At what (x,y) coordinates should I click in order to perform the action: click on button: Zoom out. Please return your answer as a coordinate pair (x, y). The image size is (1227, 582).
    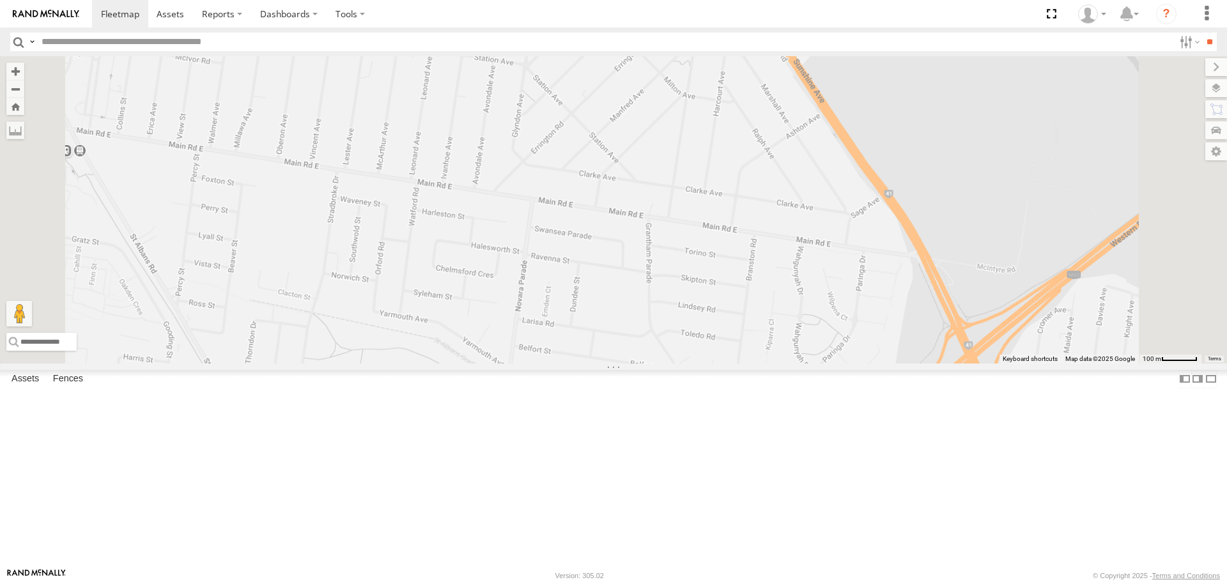
    Looking at the image, I should click on (15, 89).